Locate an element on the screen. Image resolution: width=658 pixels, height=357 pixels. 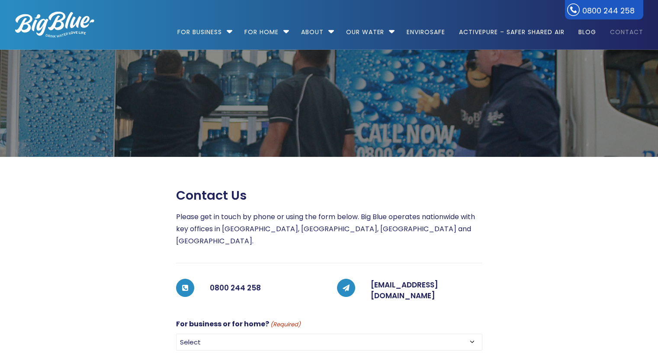
p: Please get in touch by phone or using the form below. Big Blue operates nationwide with key offic... is located at coordinates (329, 229).